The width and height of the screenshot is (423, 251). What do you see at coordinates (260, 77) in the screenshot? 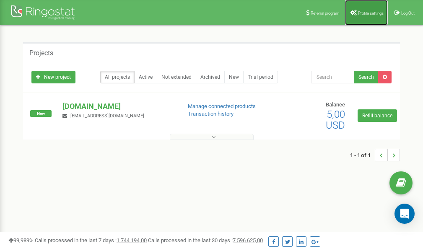
I see `a: Trial period` at bounding box center [260, 77].